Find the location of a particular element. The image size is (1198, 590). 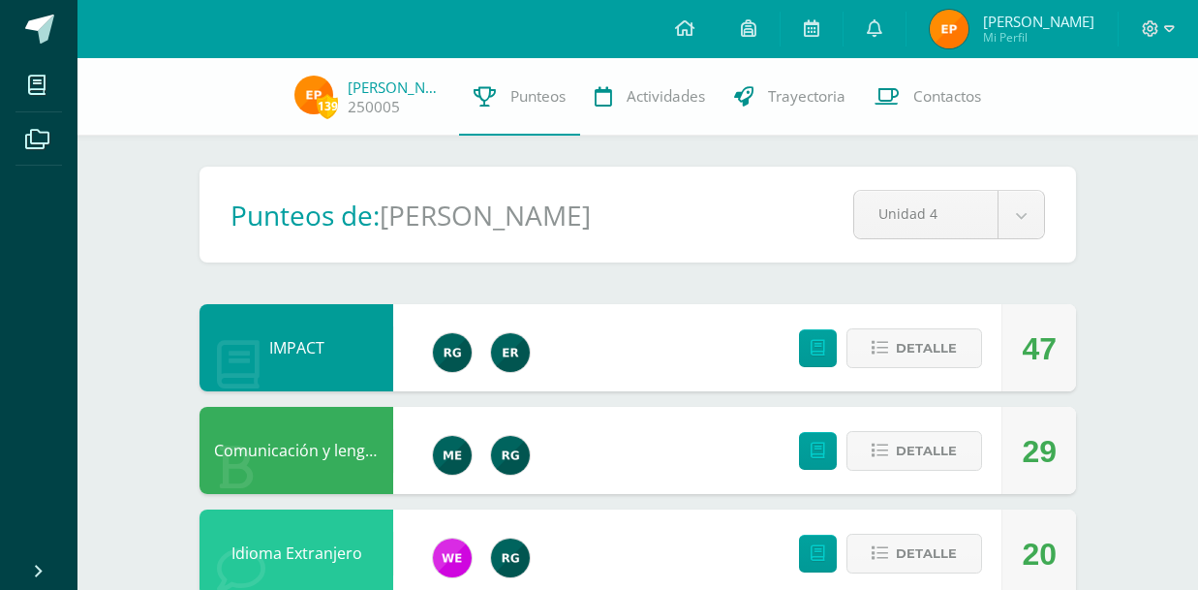

img: e5319dee200a4f57f0a5ff00aaca67bb.png is located at coordinates (452, 455).